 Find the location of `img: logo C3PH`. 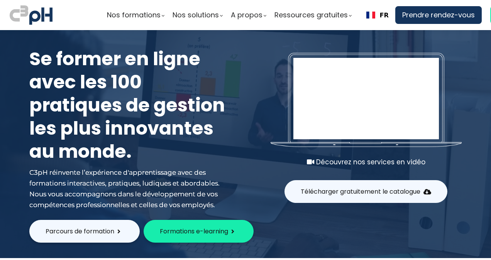

img: logo C3PH is located at coordinates (31, 15).